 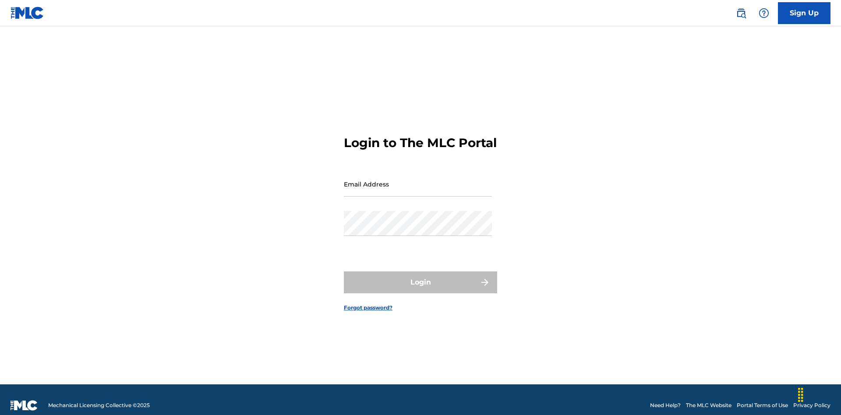 I want to click on a: Need Help?, so click(x=665, y=405).